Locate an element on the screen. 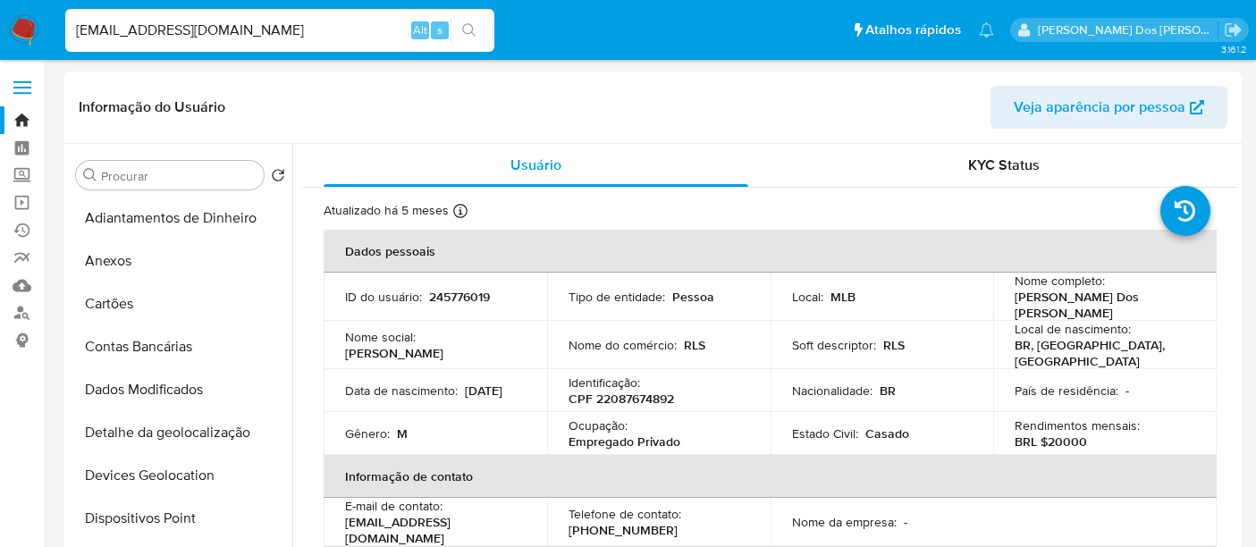  h1: Informação do Usuário is located at coordinates (152, 107).